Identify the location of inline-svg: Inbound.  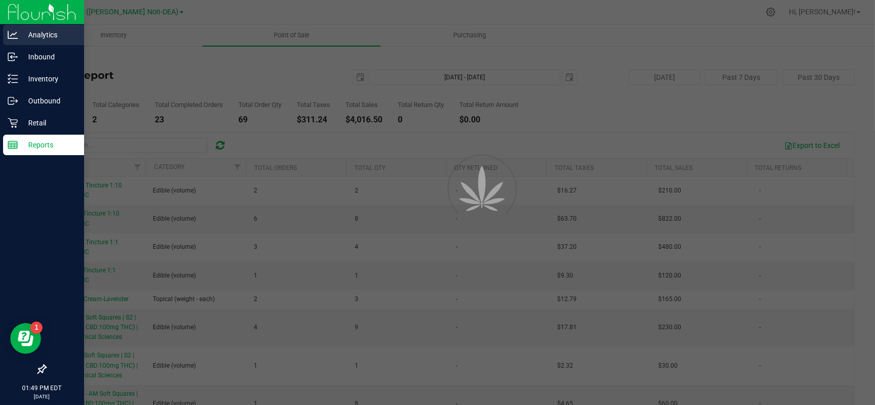
(13, 57).